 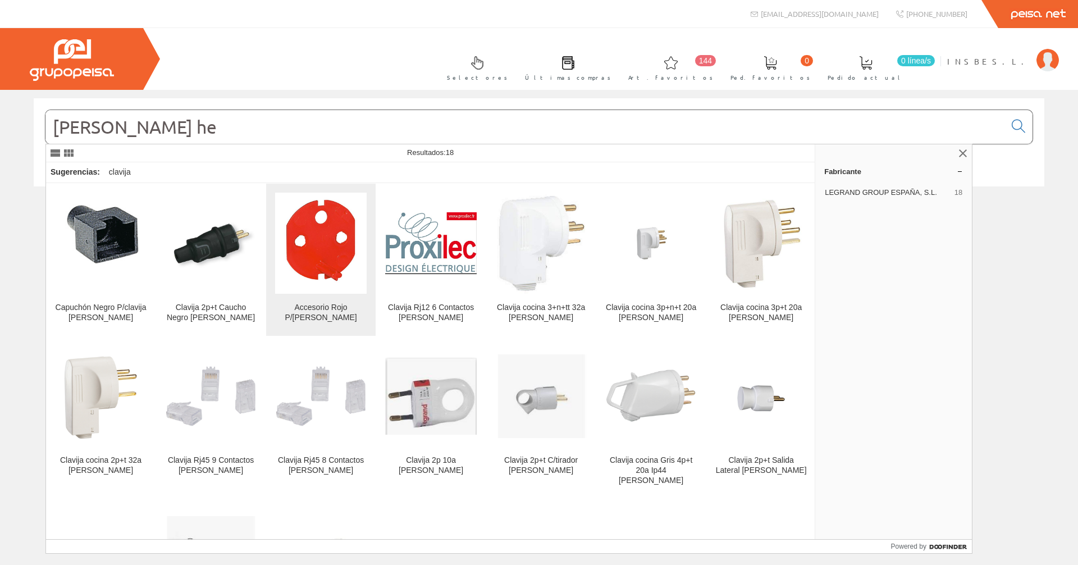 What do you see at coordinates (565, 67) in the screenshot?
I see `a: Últimas compras` at bounding box center [565, 67].